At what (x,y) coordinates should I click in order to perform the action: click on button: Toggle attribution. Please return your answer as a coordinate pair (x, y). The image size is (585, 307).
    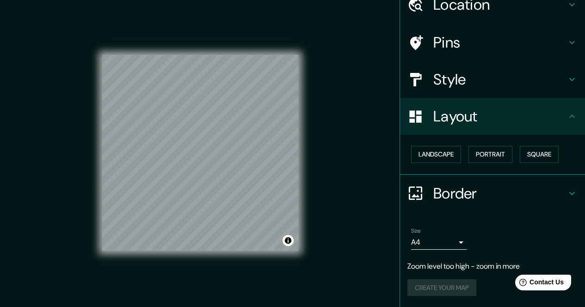
    Looking at the image, I should click on (288, 241).